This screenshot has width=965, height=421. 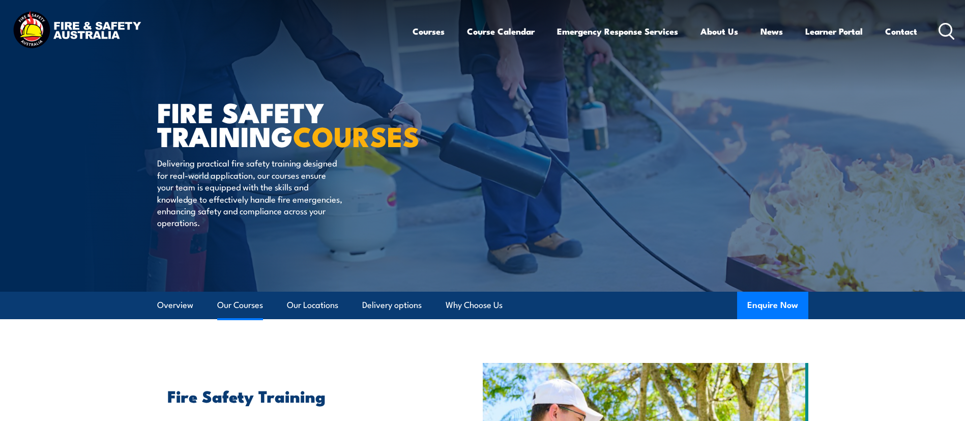 I want to click on h1: FIRE SAFETY TRAINING, so click(x=283, y=123).